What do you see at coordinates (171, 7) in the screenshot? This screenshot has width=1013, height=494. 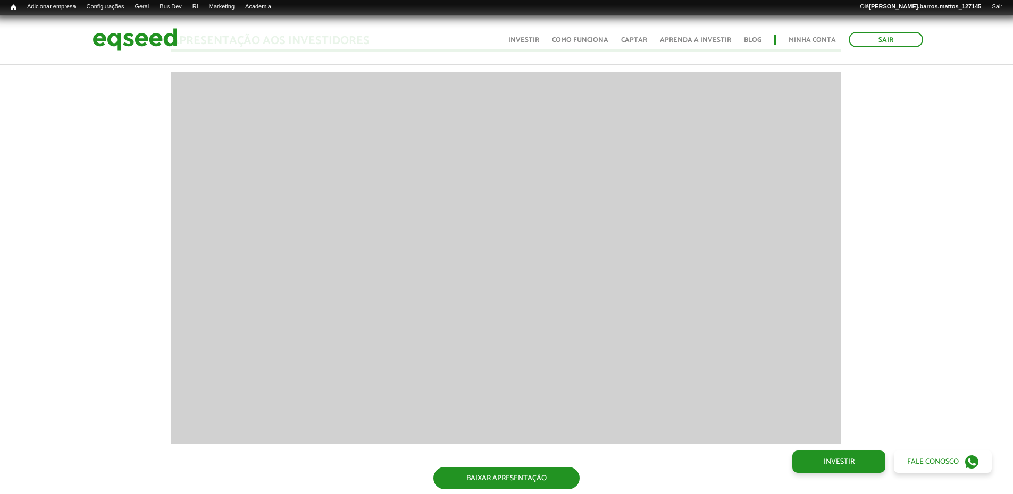 I see `a: Bus Dev` at bounding box center [171, 7].